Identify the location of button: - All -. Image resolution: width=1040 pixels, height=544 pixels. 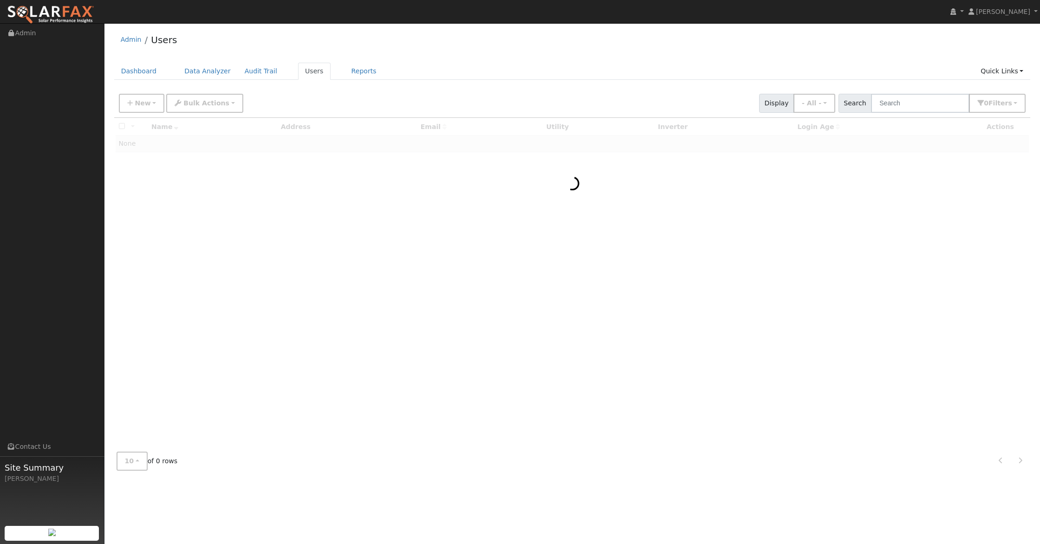
(814, 103).